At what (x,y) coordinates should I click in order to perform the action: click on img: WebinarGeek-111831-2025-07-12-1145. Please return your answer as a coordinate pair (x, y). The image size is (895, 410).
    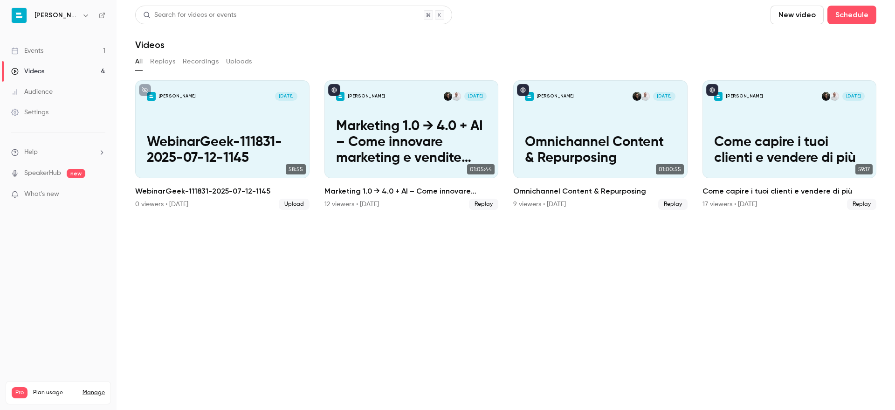
    Looking at the image, I should click on (151, 96).